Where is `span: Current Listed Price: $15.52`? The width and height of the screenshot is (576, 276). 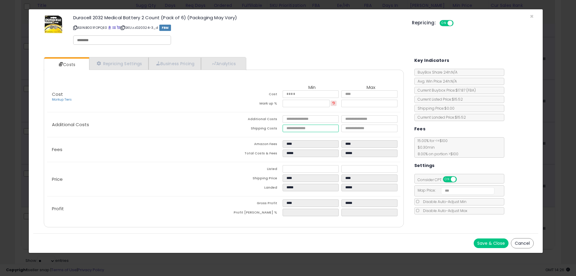
span: Current Listed Price: $15.52 is located at coordinates (439, 99).